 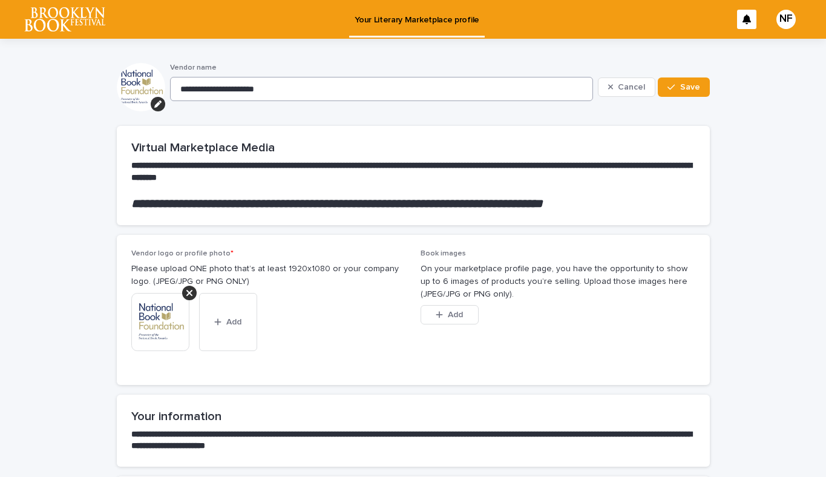 I want to click on span: Save, so click(x=690, y=87).